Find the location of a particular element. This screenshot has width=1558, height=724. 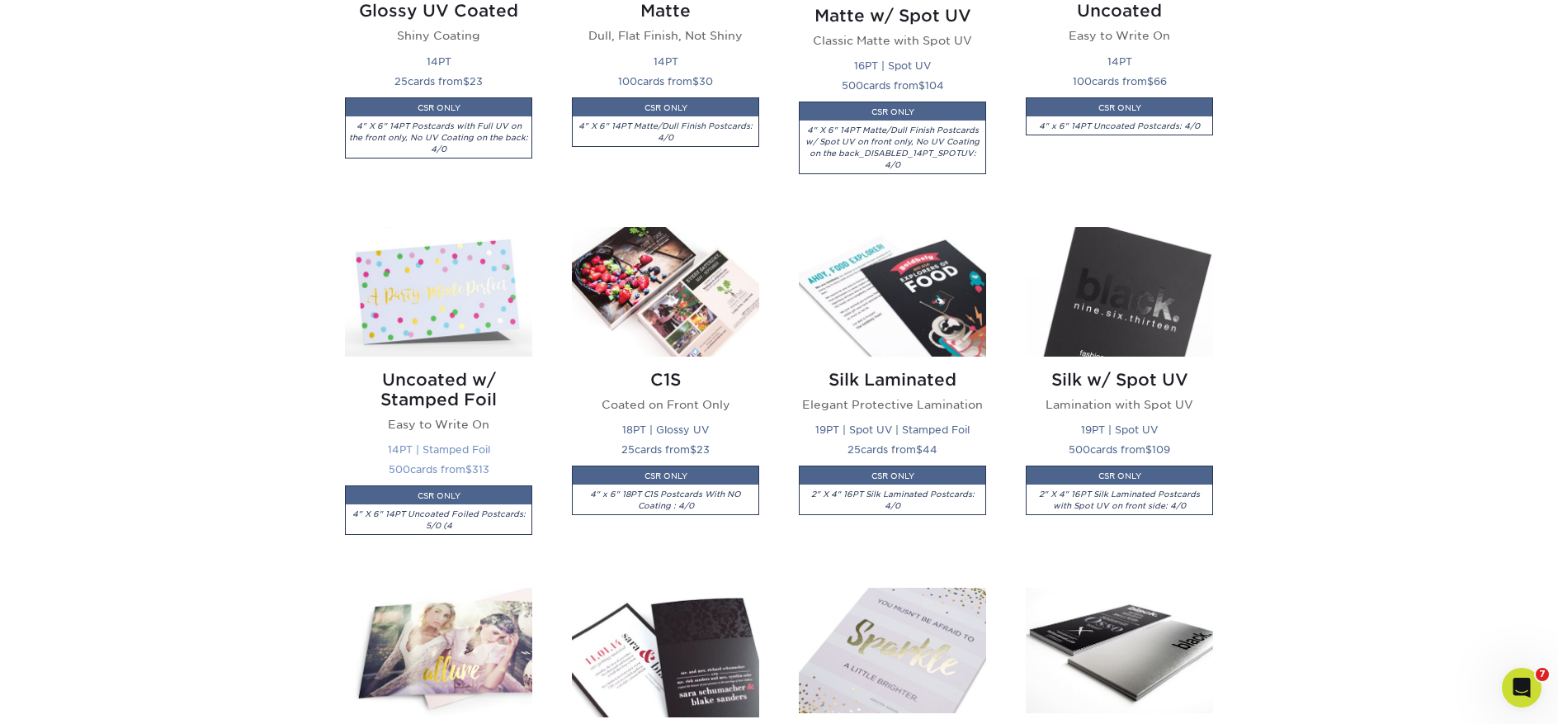

small: 16PT | Spot UV is located at coordinates (892, 65).